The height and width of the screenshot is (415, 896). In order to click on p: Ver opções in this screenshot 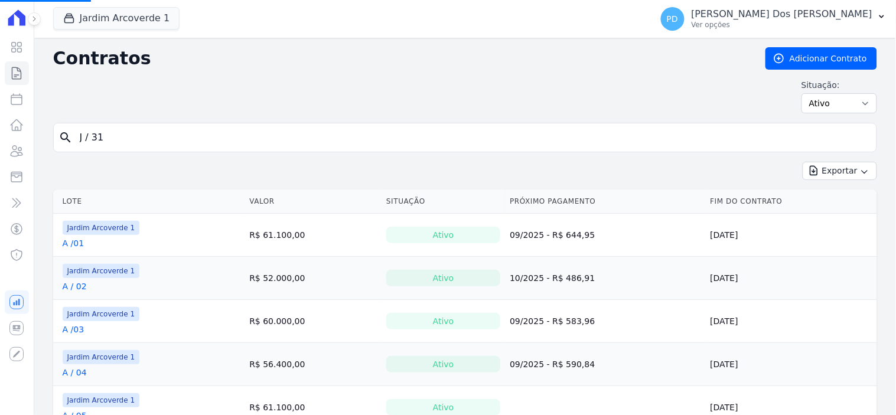, I will do `click(782, 25)`.